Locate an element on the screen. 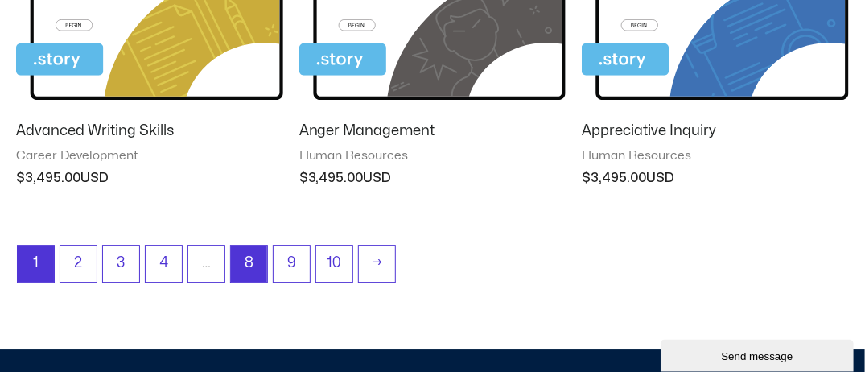 Image resolution: width=865 pixels, height=372 pixels. nav: Product Pagination is located at coordinates (432, 267).